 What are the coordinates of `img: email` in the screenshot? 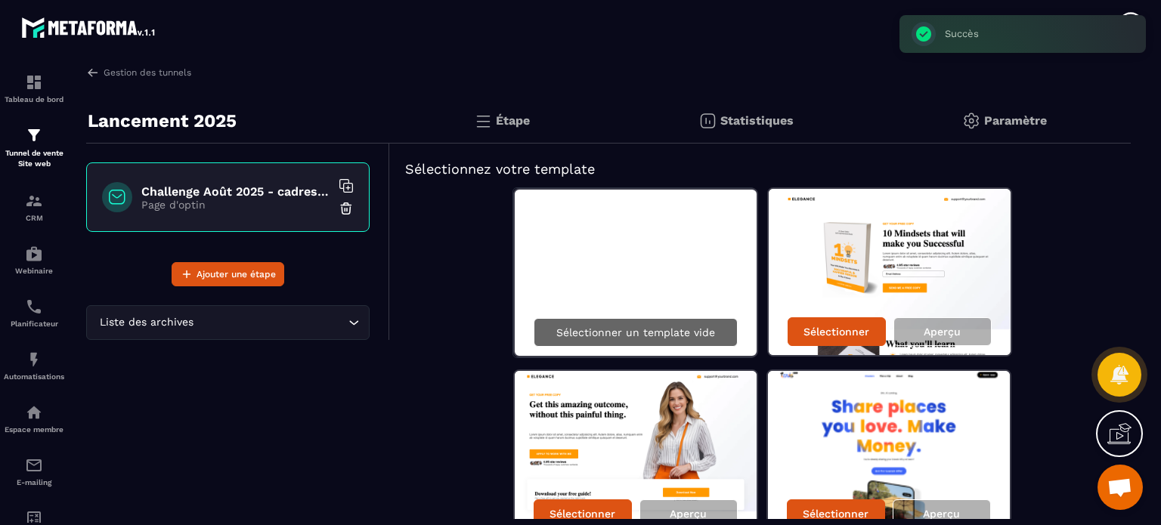 It's located at (34, 466).